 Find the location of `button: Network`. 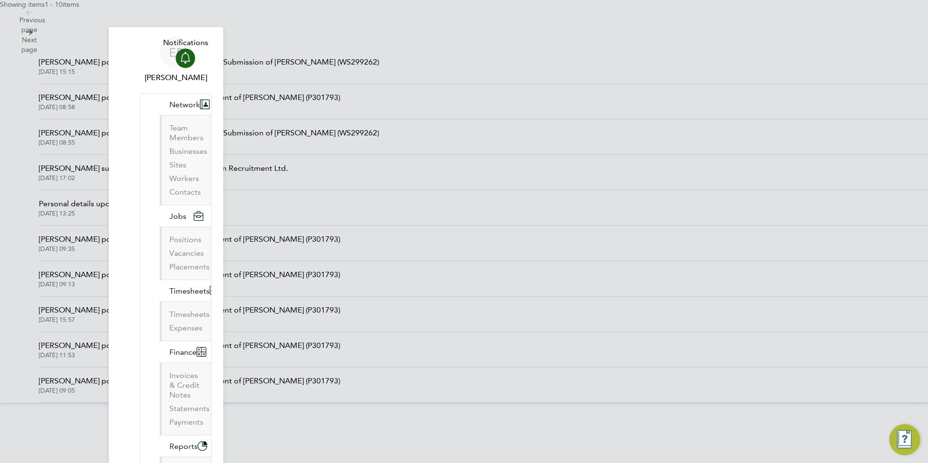

button: Network is located at coordinates (188, 104).